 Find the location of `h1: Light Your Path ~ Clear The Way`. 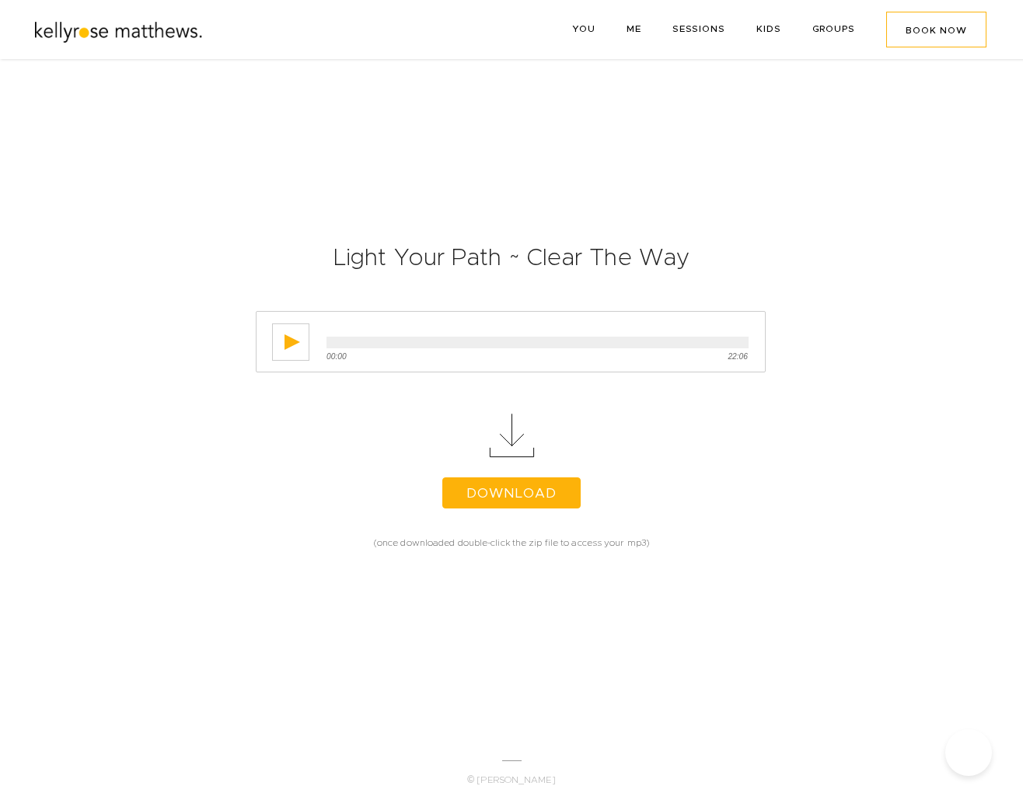

h1: Light Your Path ~ Clear The Way is located at coordinates (511, 239).